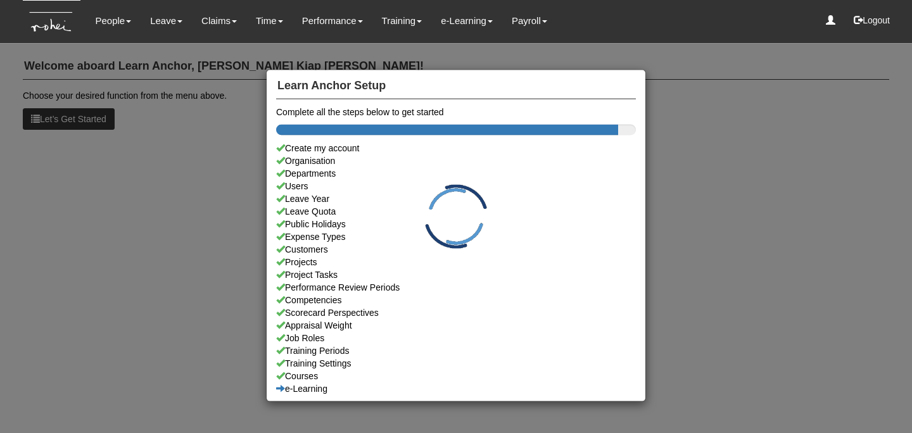 The height and width of the screenshot is (433, 912). Describe the element at coordinates (456, 363) in the screenshot. I see `a: Training Settings` at that location.